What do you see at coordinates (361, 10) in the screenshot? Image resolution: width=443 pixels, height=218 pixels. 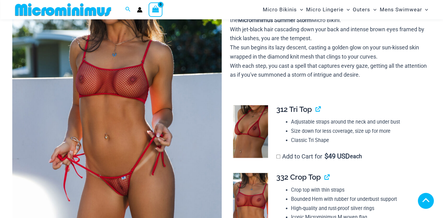 I see `span: Outers` at bounding box center [361, 10].